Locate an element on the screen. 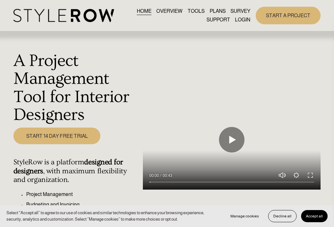  img: StyleRow is located at coordinates (64, 15).